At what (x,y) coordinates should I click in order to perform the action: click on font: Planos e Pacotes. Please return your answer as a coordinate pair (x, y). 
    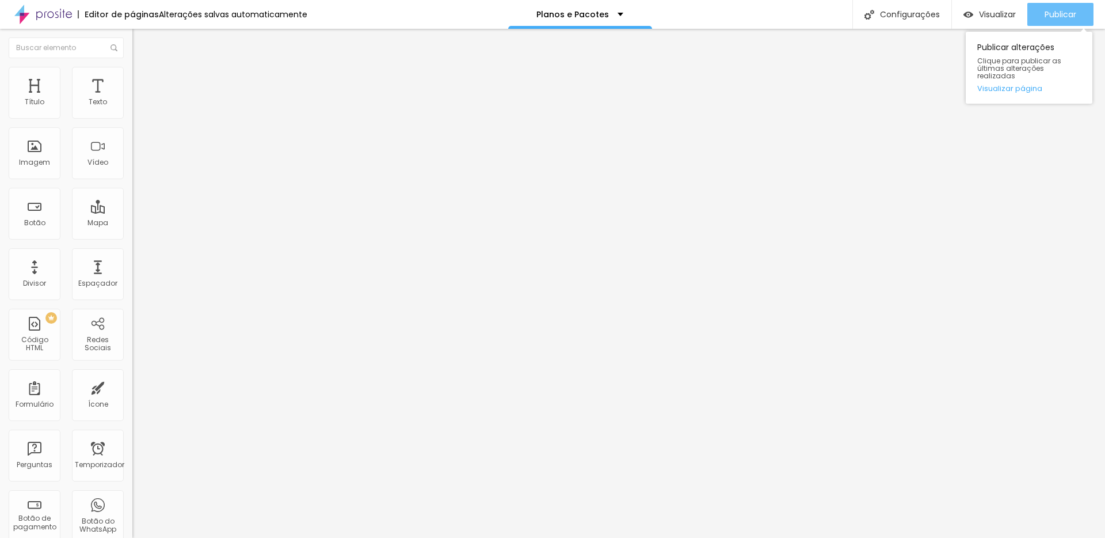
    Looking at the image, I should click on (573, 14).